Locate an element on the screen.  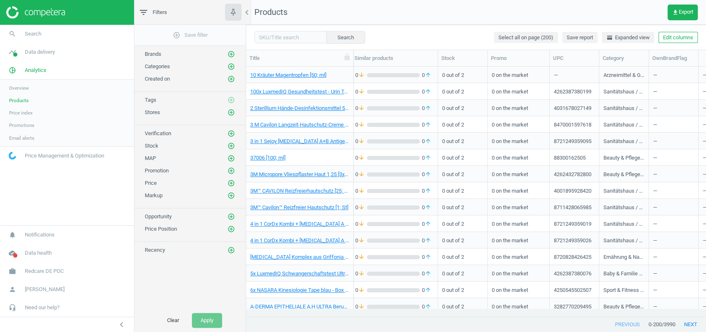
a: 10 Kräuter Magentropfen [50; ml] is located at coordinates (288, 75).